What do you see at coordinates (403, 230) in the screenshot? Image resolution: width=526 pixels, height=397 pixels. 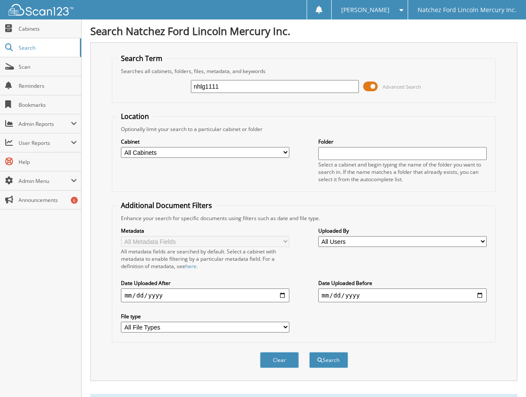 I see `label: Uploaded By` at bounding box center [403, 230].